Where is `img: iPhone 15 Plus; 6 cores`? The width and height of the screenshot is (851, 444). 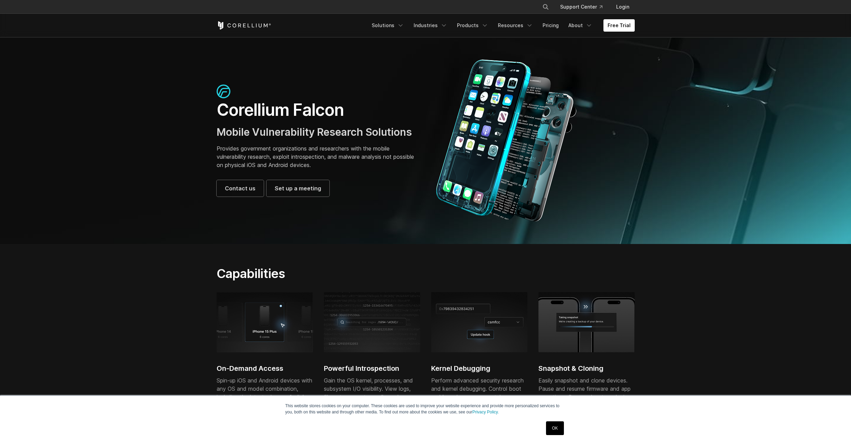
img: iPhone 15 Plus; 6 cores is located at coordinates (265, 322).